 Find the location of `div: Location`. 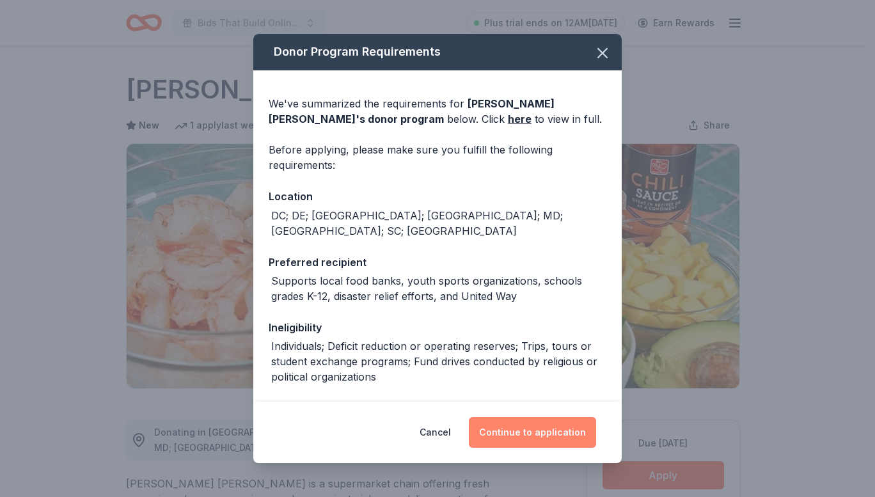

div: Location is located at coordinates (438, 196).